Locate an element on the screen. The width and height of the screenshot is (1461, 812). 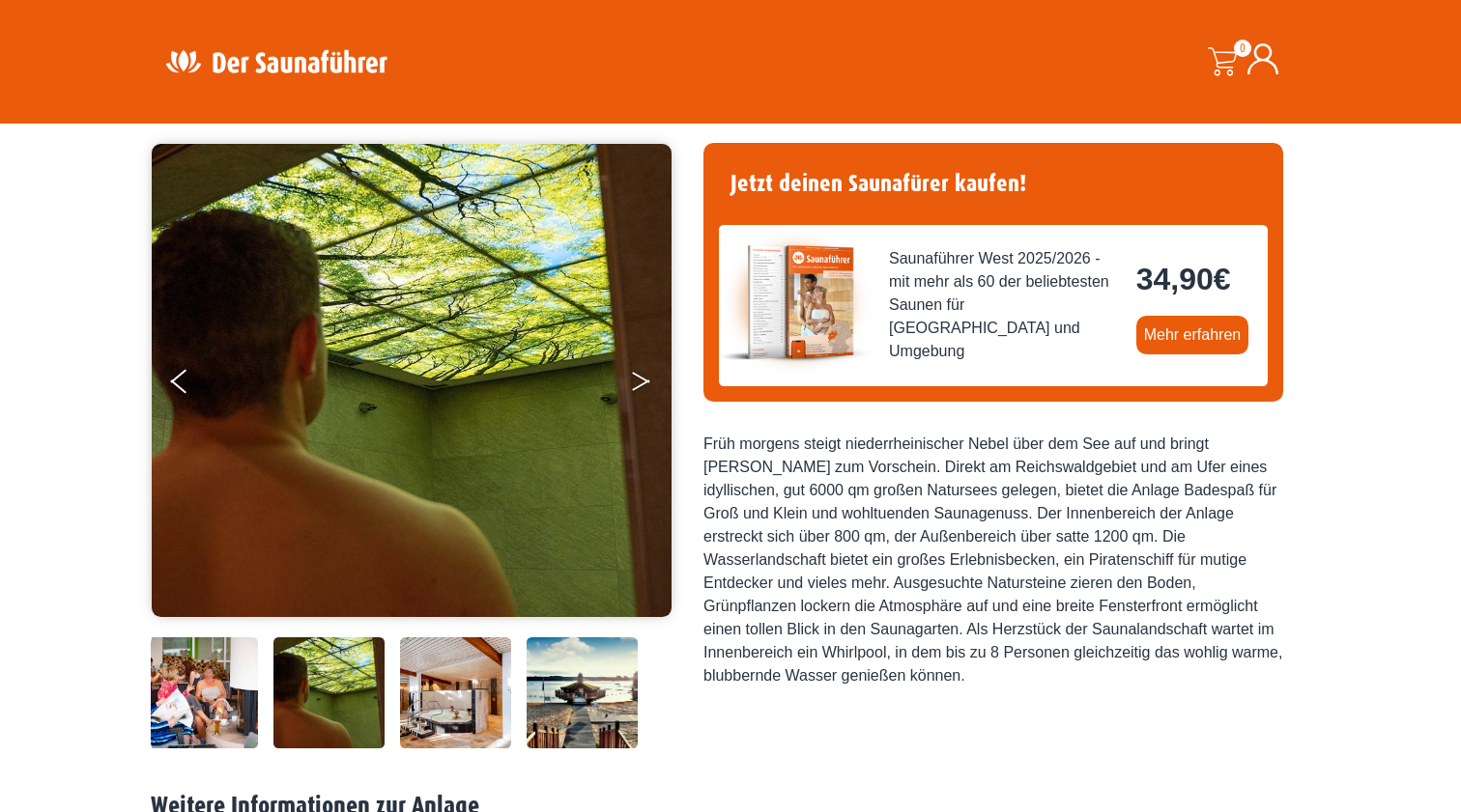
a: Mehr erfahren is located at coordinates (1193, 335).